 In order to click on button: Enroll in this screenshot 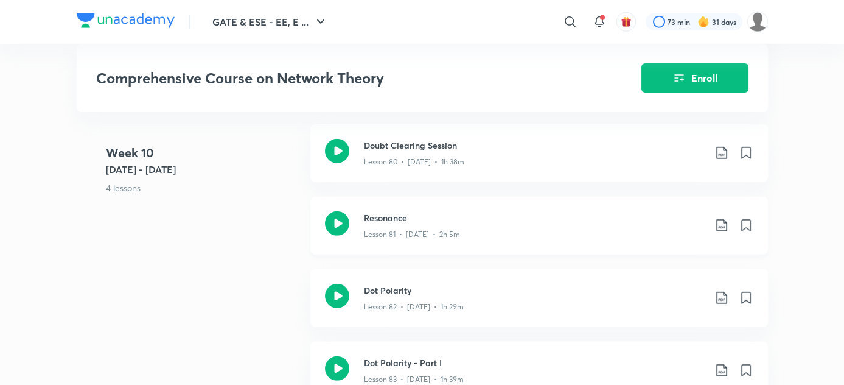, I will do `click(695, 78)`.